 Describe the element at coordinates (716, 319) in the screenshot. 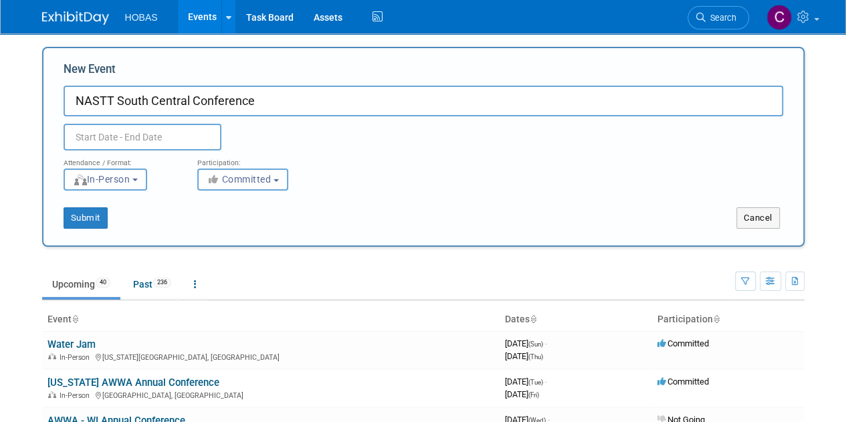

I see `a: Sort by Participation Type` at that location.